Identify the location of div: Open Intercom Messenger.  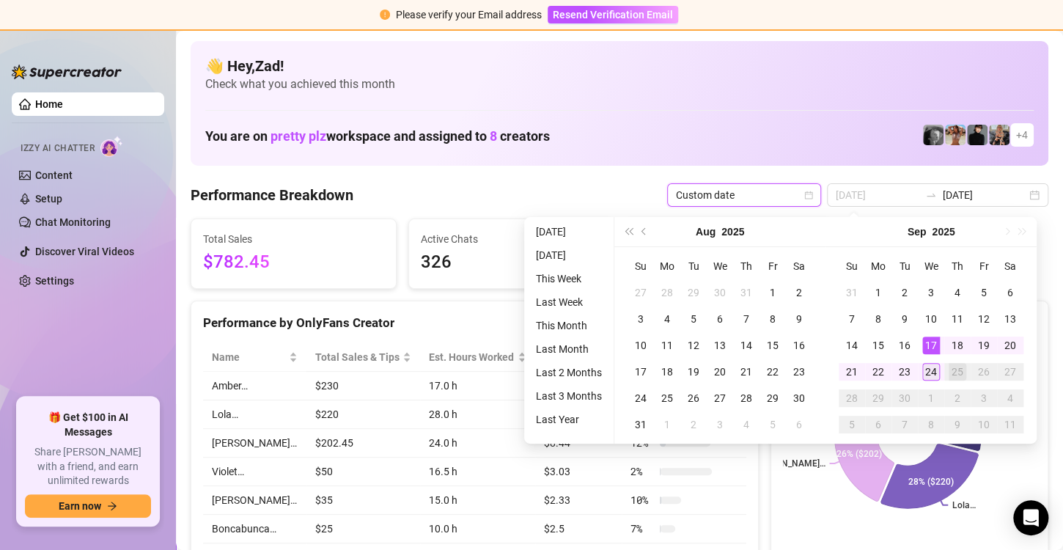
(1031, 518).